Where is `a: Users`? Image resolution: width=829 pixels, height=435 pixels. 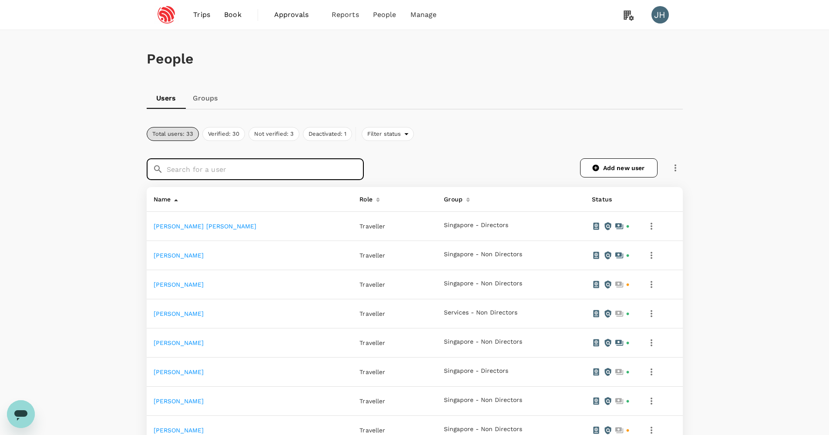
a: Users is located at coordinates (166, 98).